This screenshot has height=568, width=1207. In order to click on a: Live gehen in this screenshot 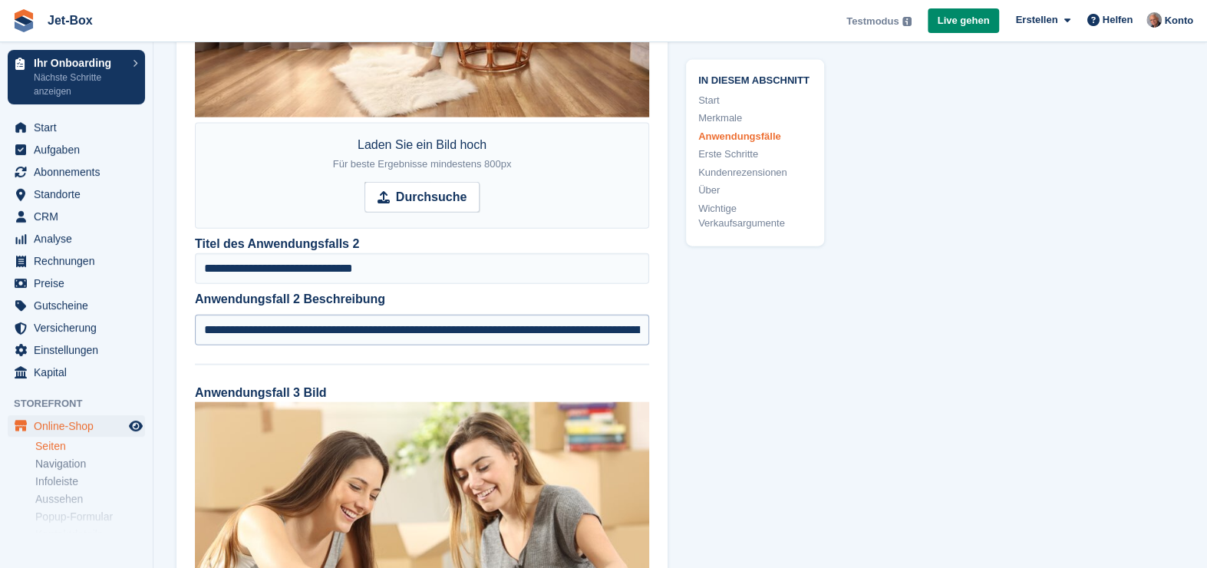, I will do `click(964, 21)`.